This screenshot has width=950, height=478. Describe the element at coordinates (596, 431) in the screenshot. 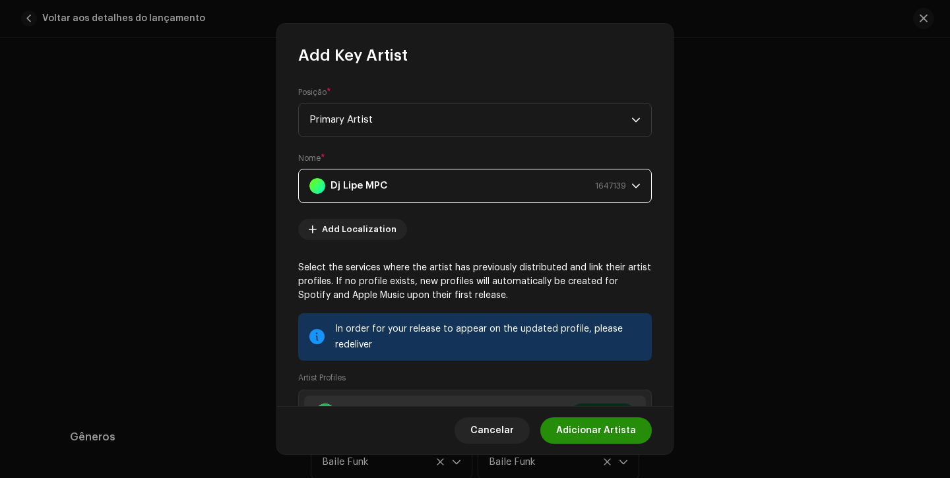

I see `span: Adicionar Artista` at that location.